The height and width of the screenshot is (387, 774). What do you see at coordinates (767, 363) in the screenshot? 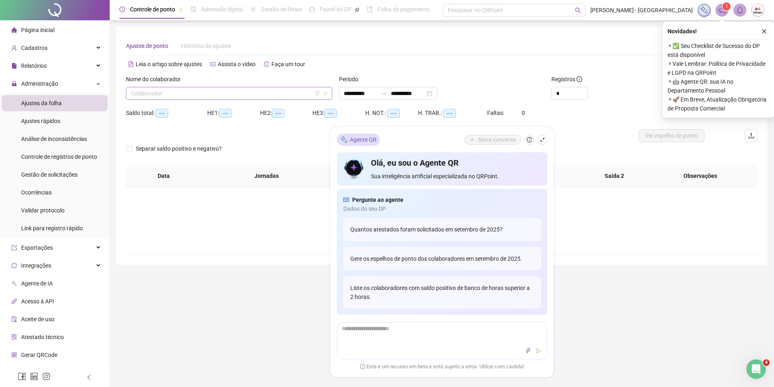
I see `span: 4` at bounding box center [767, 363].